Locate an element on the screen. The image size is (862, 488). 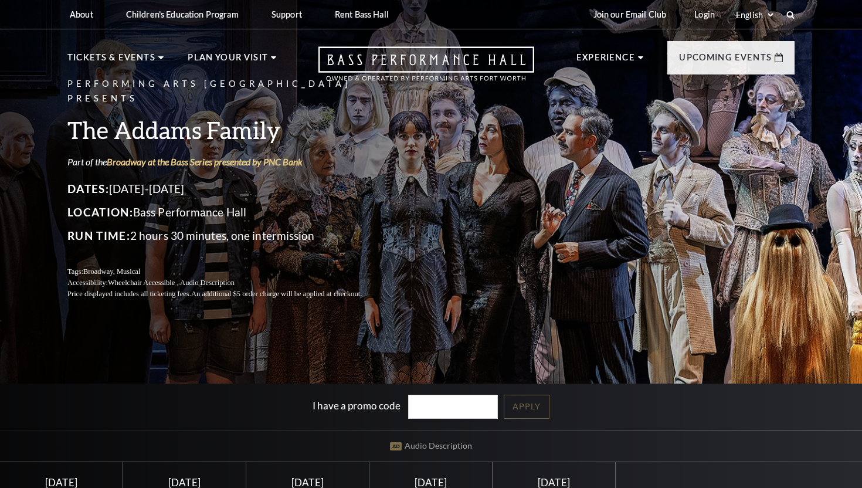
label: I have a promo code is located at coordinates (357, 405).